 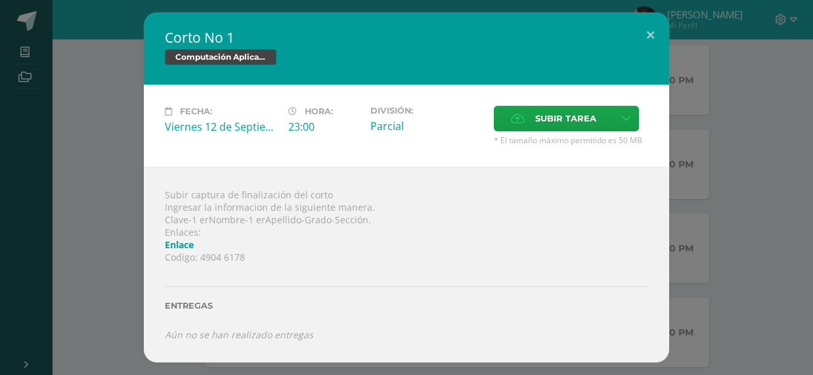 What do you see at coordinates (650, 35) in the screenshot?
I see `button: Close (Esc)` at bounding box center [650, 35].